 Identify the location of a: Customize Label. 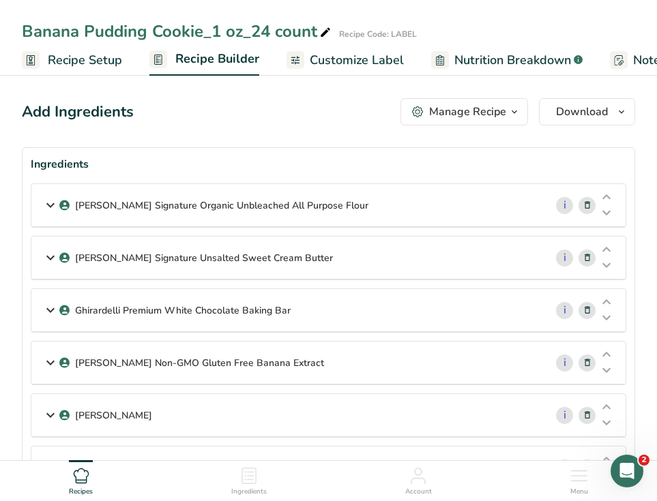
(345, 60).